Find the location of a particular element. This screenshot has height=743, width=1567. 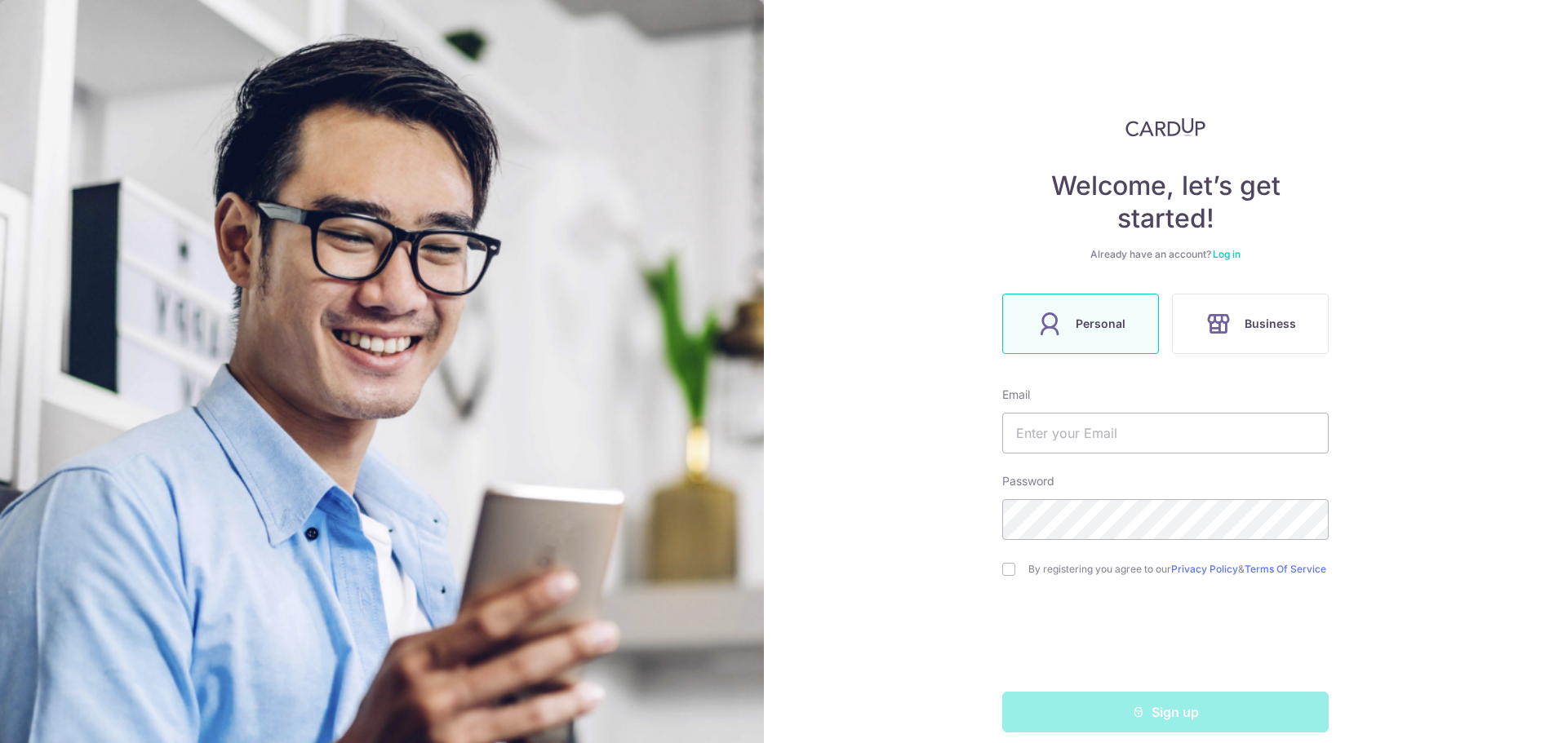

a: Log in is located at coordinates (1227, 254).